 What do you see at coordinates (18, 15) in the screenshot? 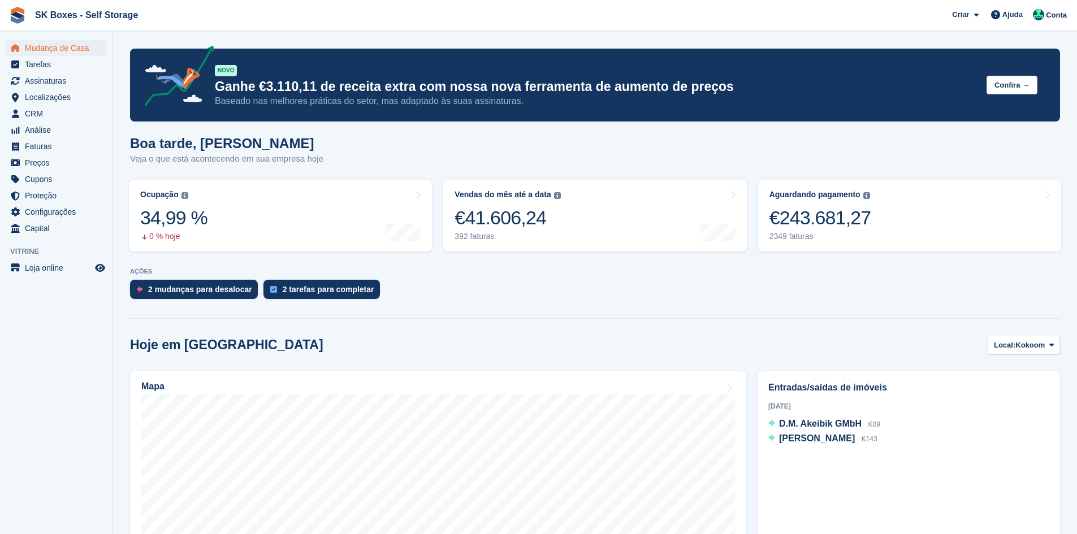
I see `img: stora-icon-8386f47178a22dfd0bd8f6a31ec36ba5ce8667c1dd55bd0f319d3a0aa187defe.svg` at bounding box center [18, 15].